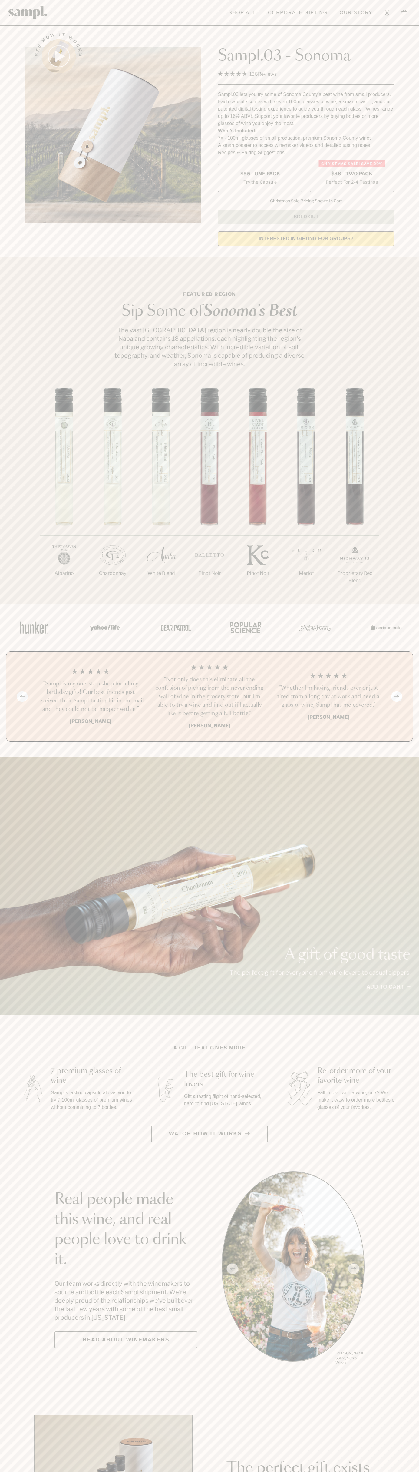 This screenshot has width=419, height=1472. Describe the element at coordinates (104, 628) in the screenshot. I see `img: Artboard_6_04f9a106-072f-468a-bdd7-f11783b05722_x450.png` at that location.